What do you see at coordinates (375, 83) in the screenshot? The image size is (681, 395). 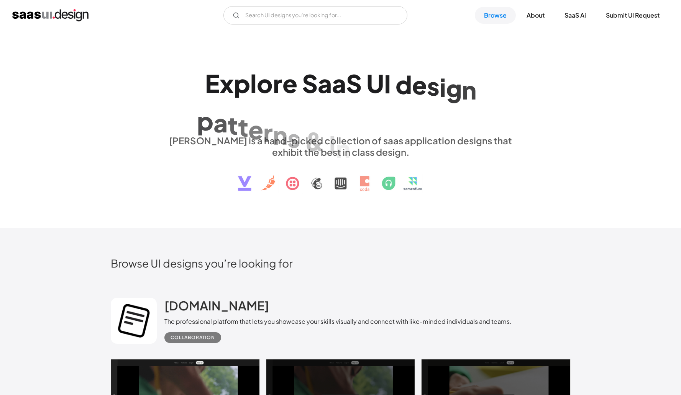 I see `div: U` at bounding box center [375, 83].